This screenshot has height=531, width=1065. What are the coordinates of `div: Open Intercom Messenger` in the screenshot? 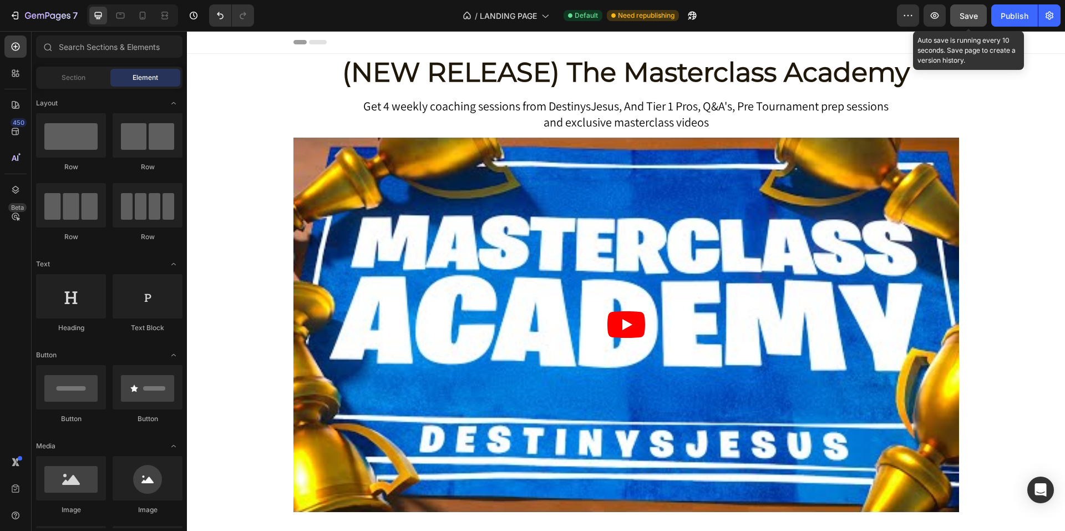 It's located at (1041, 490).